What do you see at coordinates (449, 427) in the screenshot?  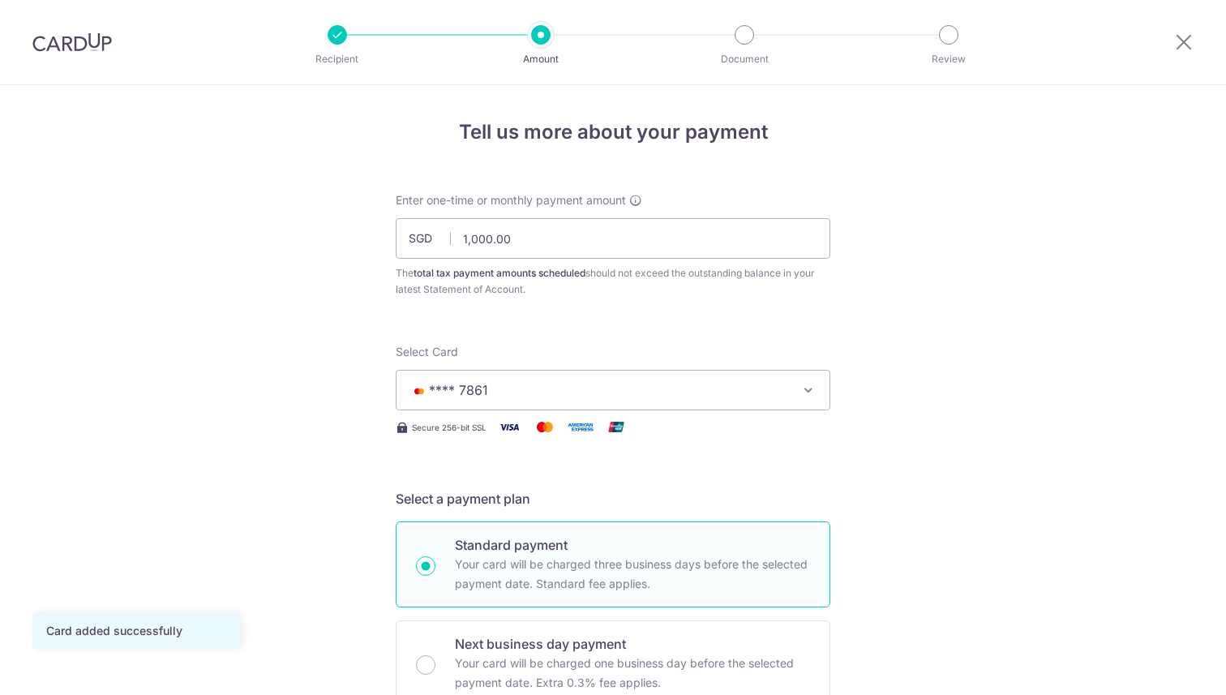 I see `span: Secure 256-bit SSL` at bounding box center [449, 427].